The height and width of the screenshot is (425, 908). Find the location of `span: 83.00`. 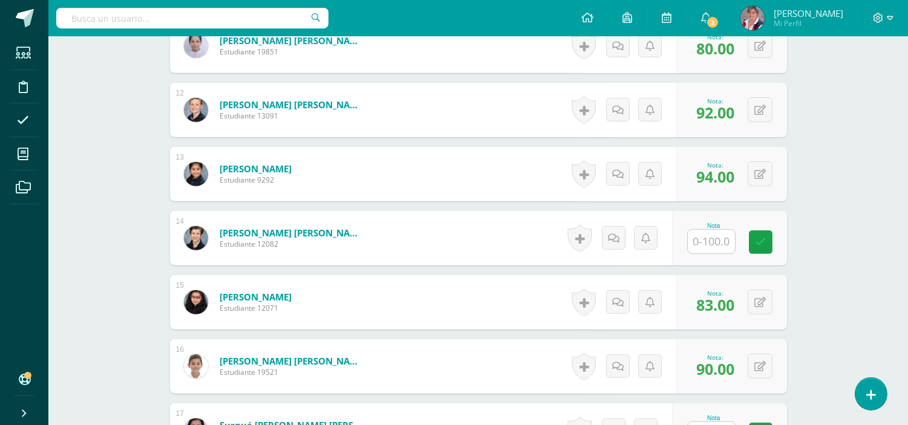

span: 83.00 is located at coordinates (715, 305).